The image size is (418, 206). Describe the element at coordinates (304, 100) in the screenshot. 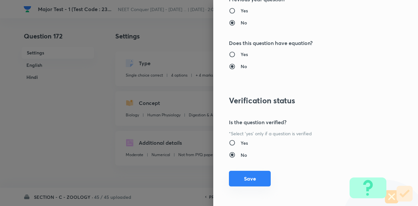

I see `h3: Verification status` at that location.